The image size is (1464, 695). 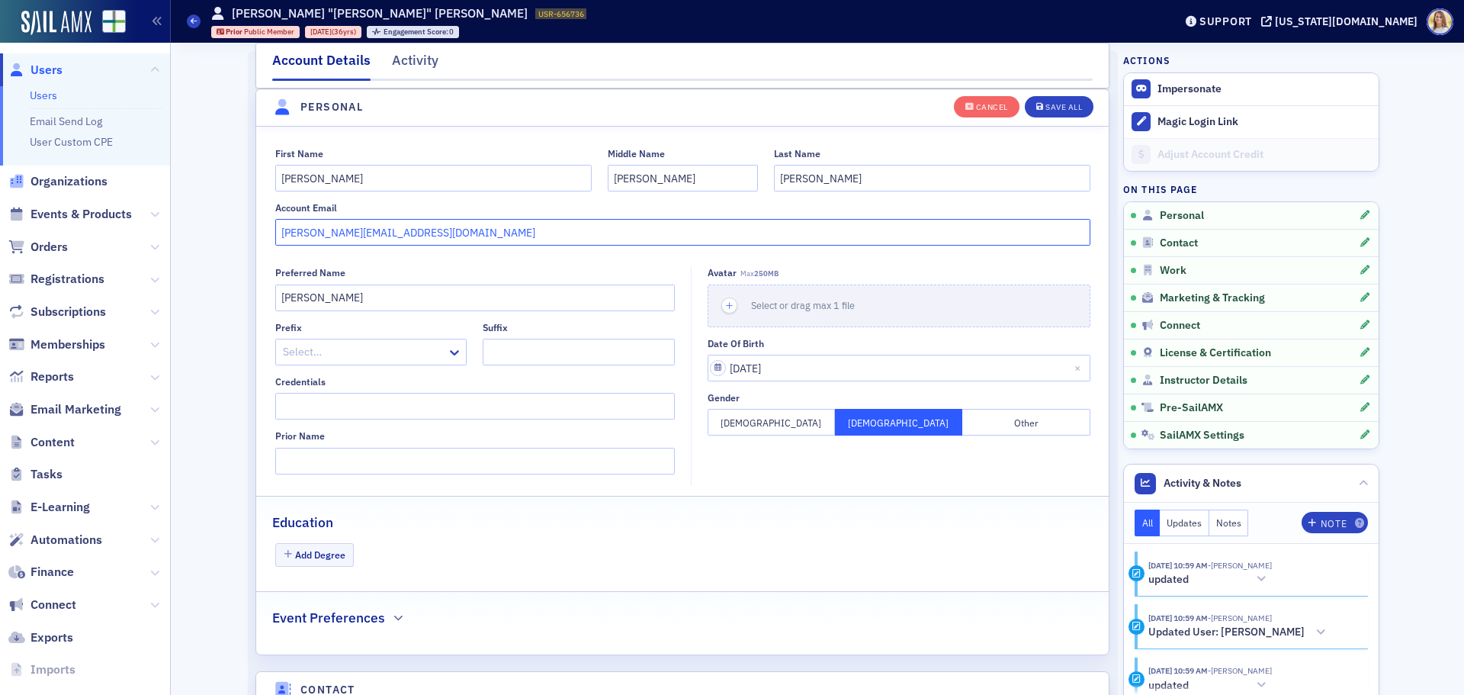 What do you see at coordinates (1148, 522) in the screenshot?
I see `button: All` at bounding box center [1148, 522].